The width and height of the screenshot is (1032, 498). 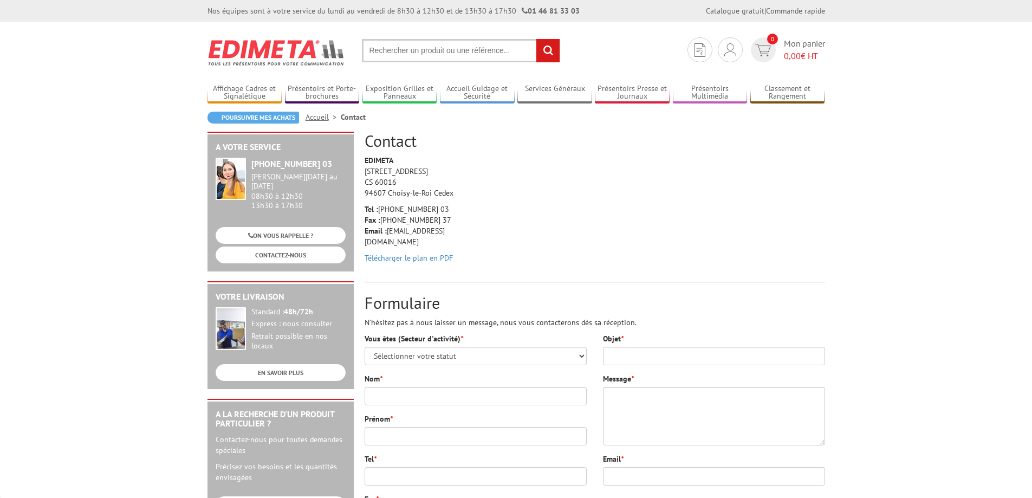 I want to click on label: Message, so click(x=618, y=379).